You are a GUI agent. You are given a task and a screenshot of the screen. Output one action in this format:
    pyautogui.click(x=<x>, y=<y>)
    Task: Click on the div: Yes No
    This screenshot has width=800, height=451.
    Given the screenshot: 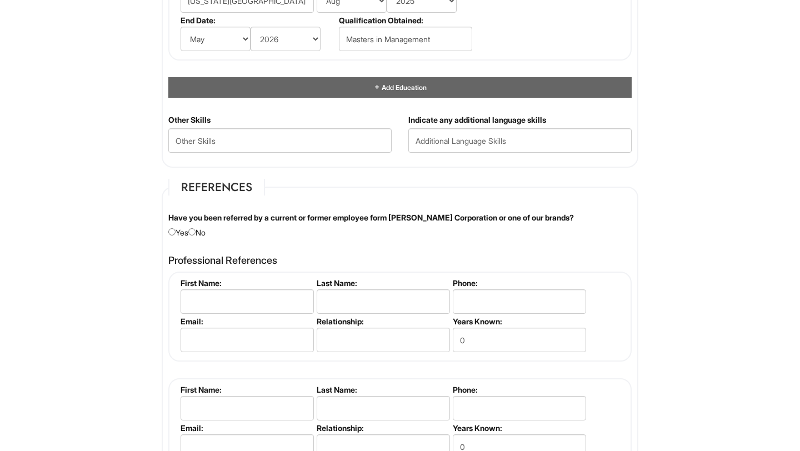 What is the action you would take?
    pyautogui.click(x=400, y=225)
    